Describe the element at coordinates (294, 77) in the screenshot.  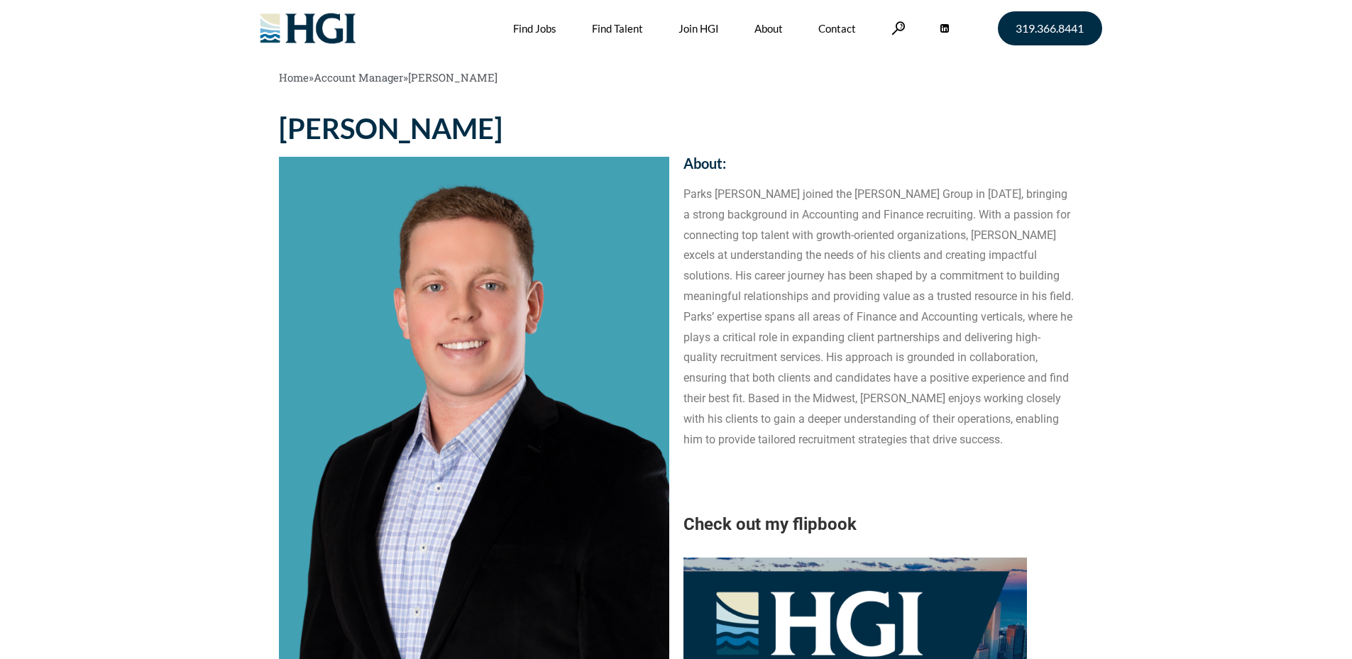
I see `a: Home` at that location.